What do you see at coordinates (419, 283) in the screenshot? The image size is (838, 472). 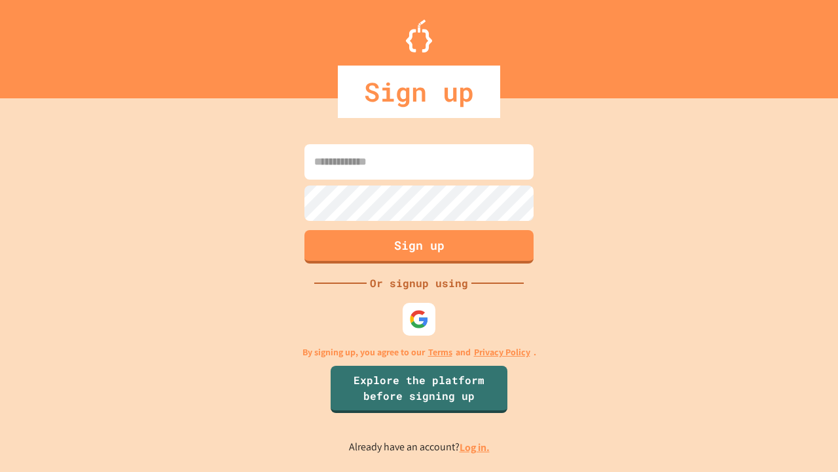 I see `div: Or signup using` at bounding box center [419, 283].